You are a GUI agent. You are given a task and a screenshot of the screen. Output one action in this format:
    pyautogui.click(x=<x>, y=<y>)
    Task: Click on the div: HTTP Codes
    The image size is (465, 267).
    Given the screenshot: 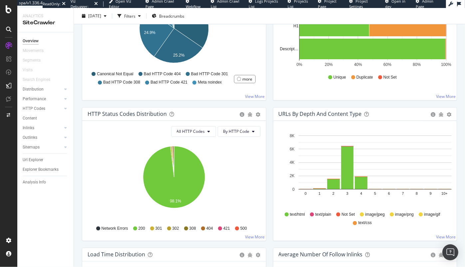 What is the action you would take?
    pyautogui.click(x=34, y=109)
    